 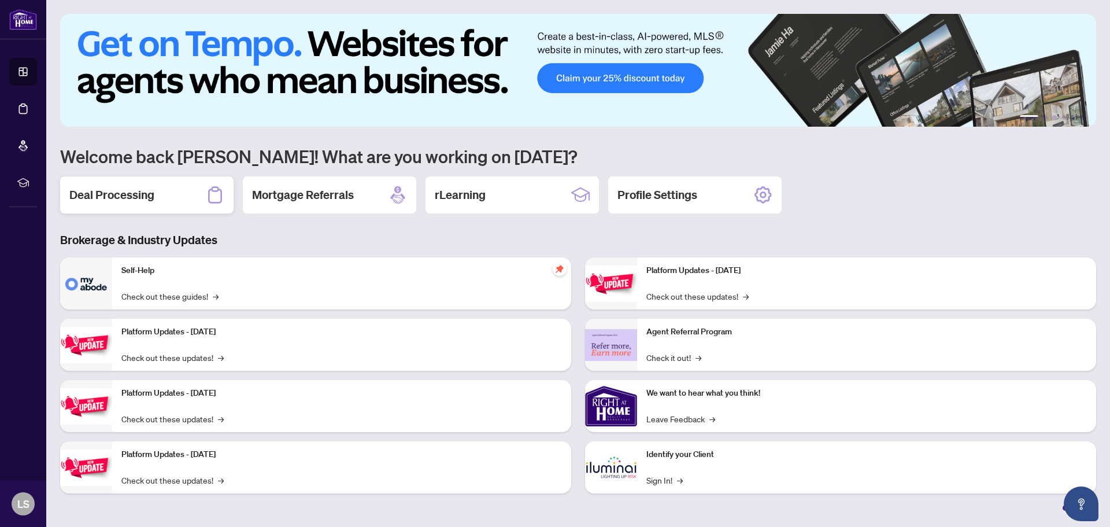 What do you see at coordinates (611, 467) in the screenshot?
I see `img: Identify your Client` at bounding box center [611, 467].